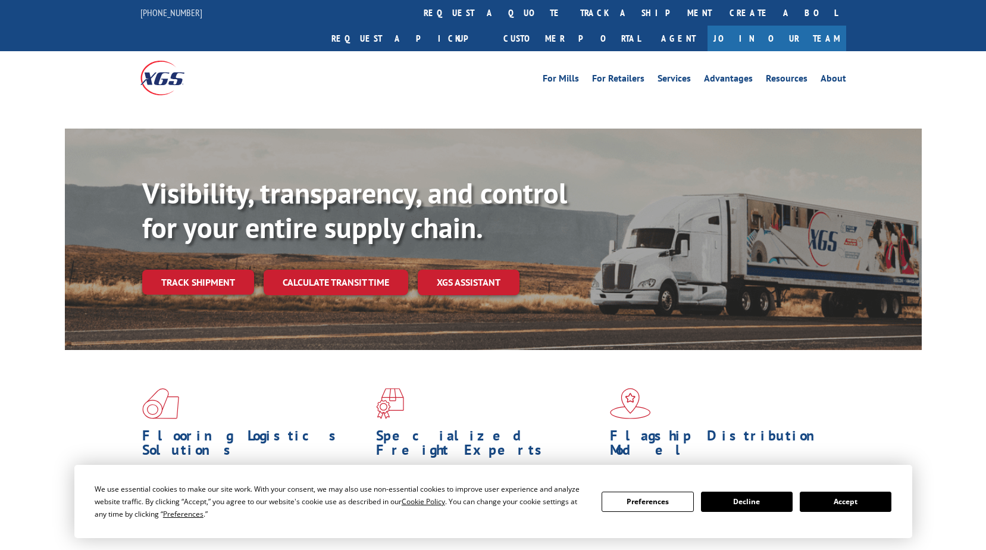 The image size is (986, 550). What do you see at coordinates (719, 477) in the screenshot?
I see `span: Our agile distribution network gives you nationwide inventory management on demand.` at bounding box center [719, 477].